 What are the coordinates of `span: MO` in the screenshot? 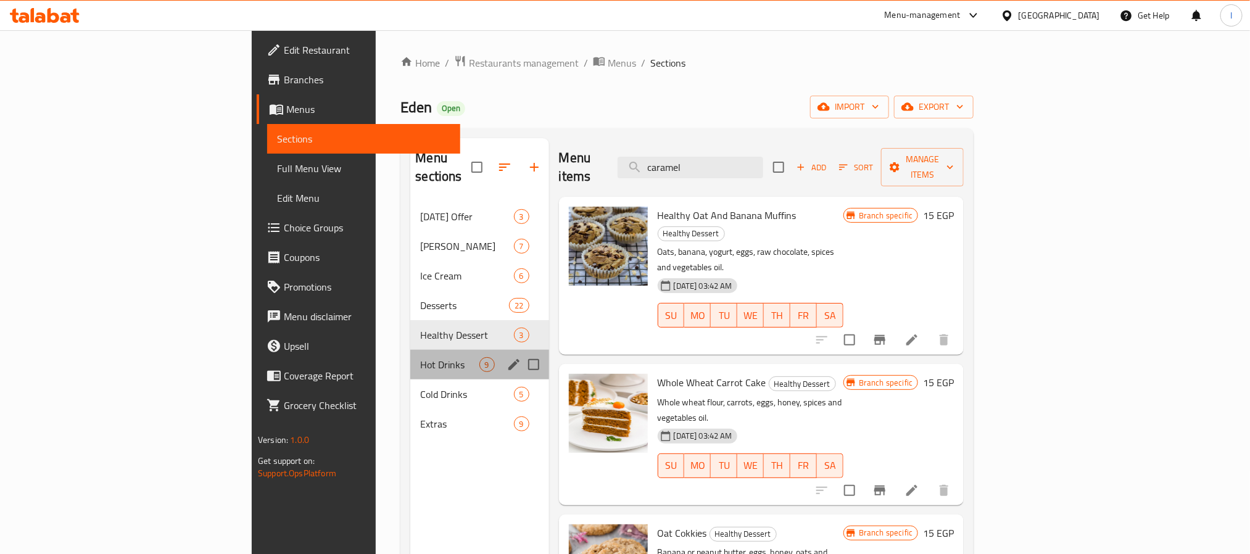 It's located at (697, 315).